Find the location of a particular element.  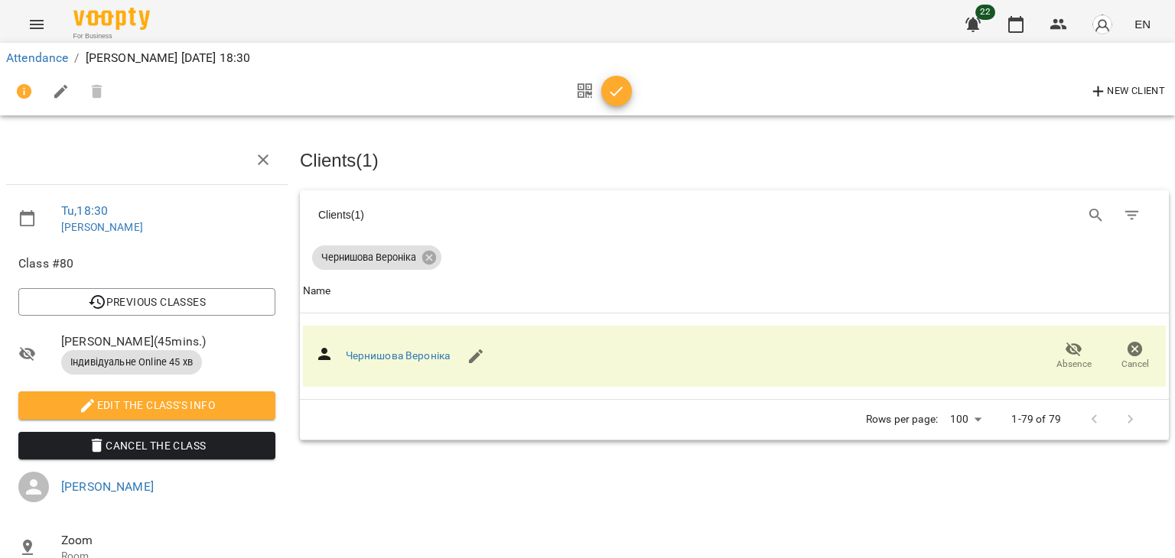

button: New Client is located at coordinates (1126, 92).